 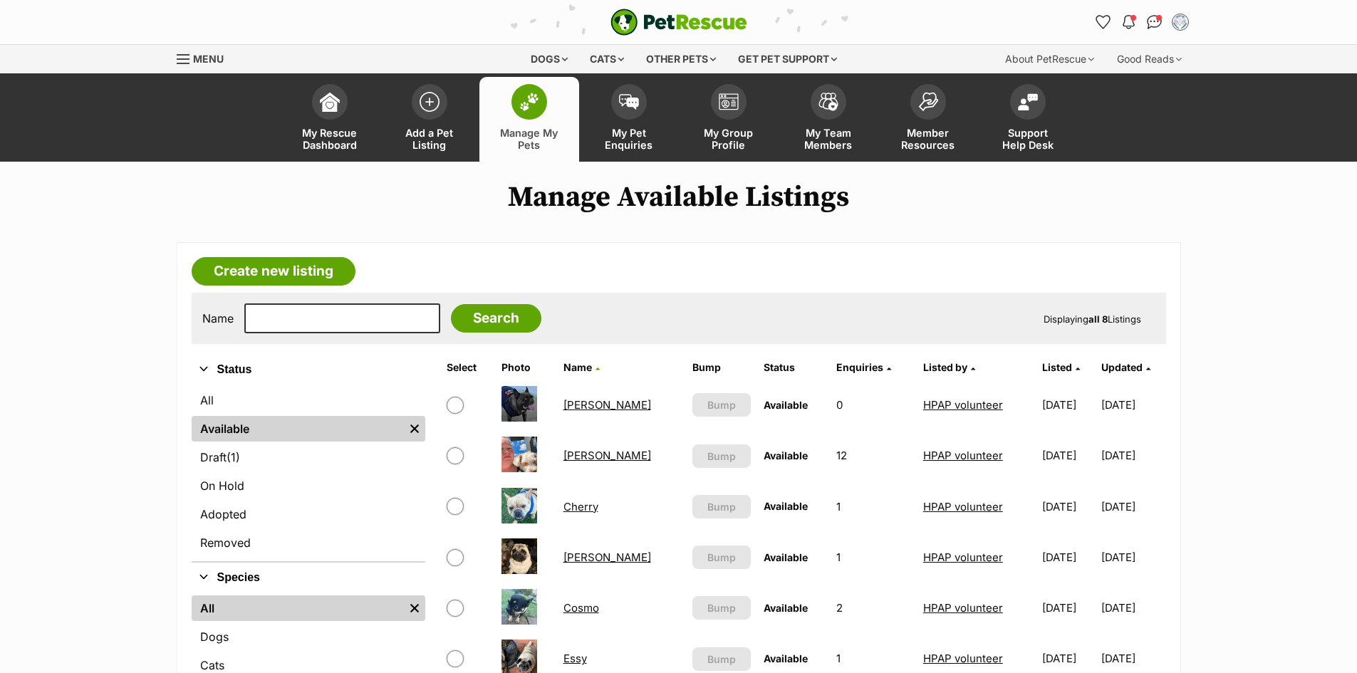 I want to click on span: Name, so click(x=578, y=367).